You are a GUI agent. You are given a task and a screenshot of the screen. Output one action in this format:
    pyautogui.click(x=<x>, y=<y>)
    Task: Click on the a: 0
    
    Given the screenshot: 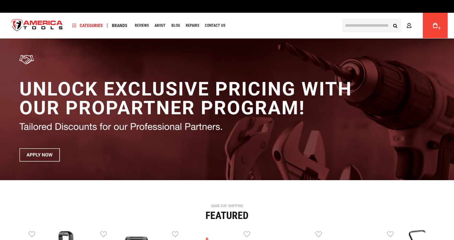 What is the action you would take?
    pyautogui.click(x=435, y=26)
    